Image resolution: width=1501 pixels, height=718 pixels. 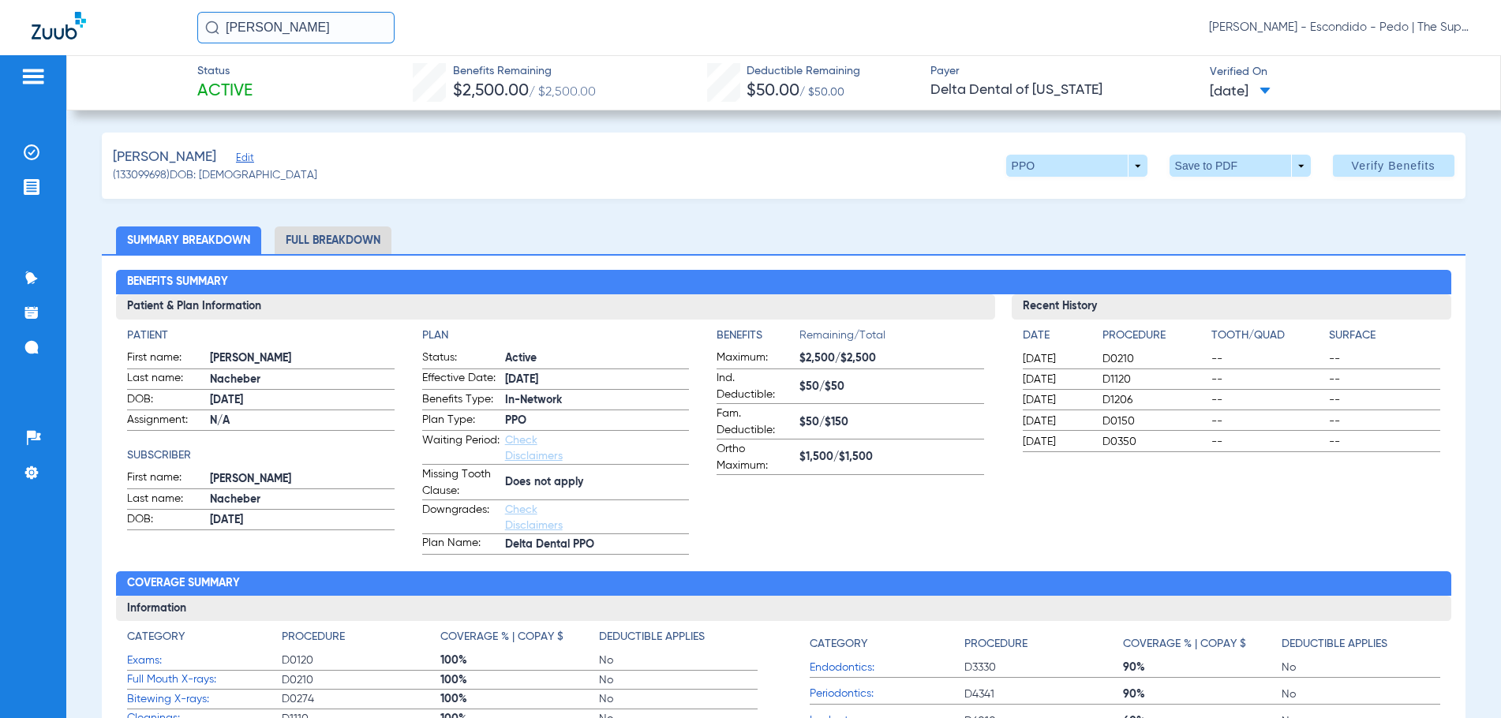 I want to click on span: DOB:, so click(x=166, y=521).